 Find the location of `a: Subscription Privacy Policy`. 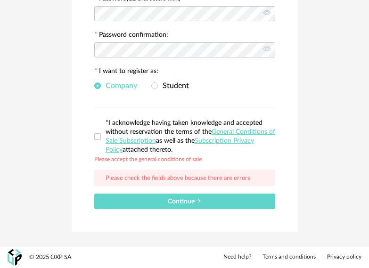

a: Subscription Privacy Policy is located at coordinates (180, 145).